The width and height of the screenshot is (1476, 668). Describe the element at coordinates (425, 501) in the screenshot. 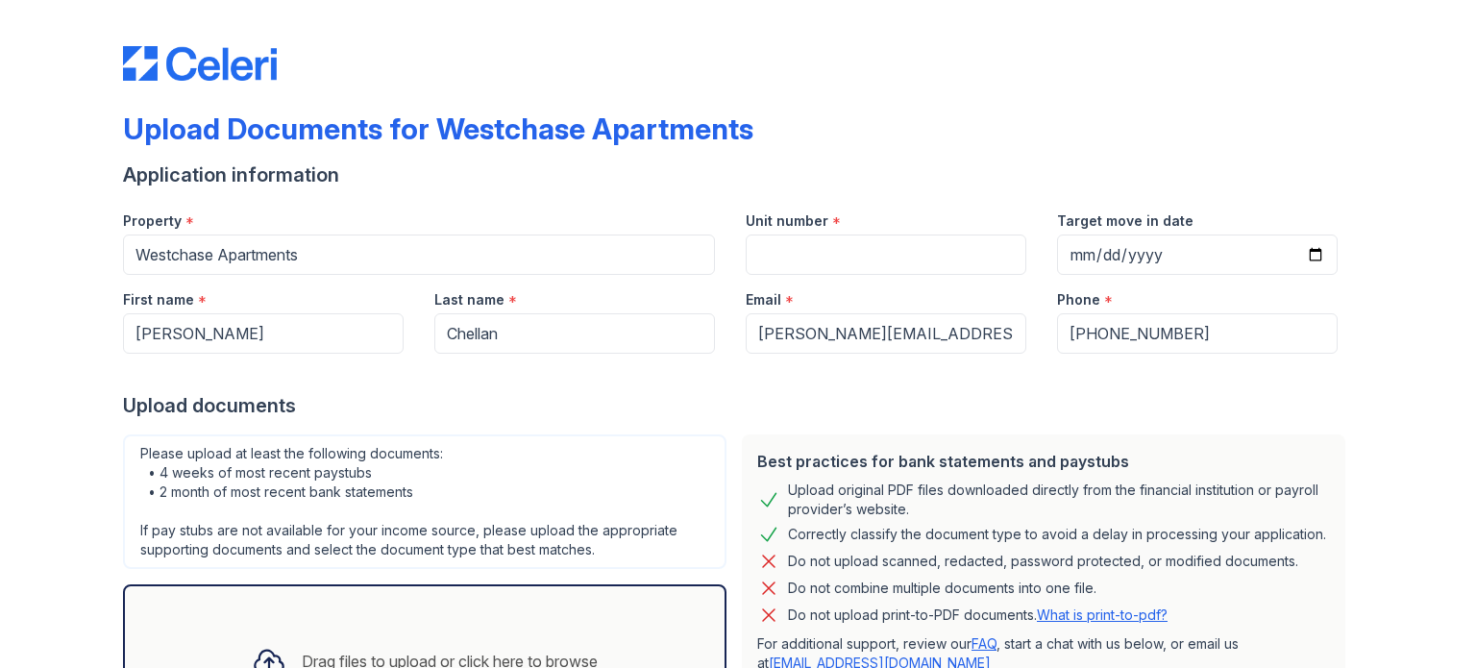

I see `div: Please upload at least the following documents: • 4 weeks of most recent paystubs • 2 month of mo...` at that location.